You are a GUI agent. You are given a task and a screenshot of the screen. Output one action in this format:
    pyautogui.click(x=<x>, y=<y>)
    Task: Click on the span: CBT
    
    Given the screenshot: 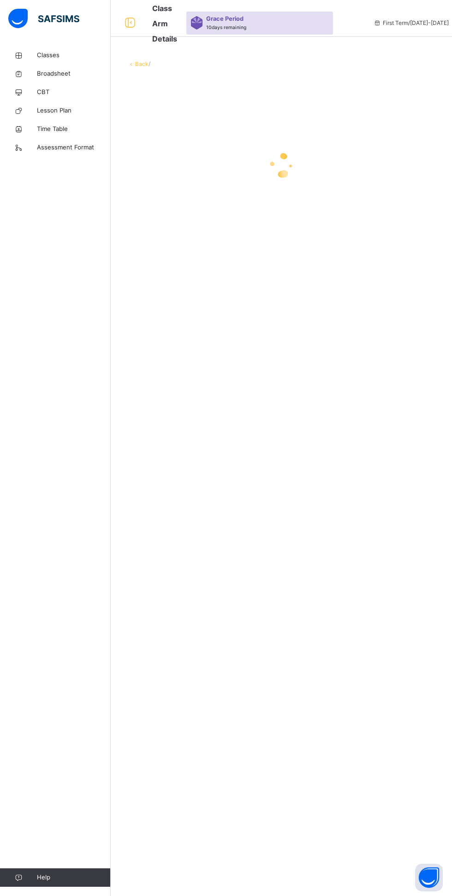 What is the action you would take?
    pyautogui.click(x=74, y=92)
    